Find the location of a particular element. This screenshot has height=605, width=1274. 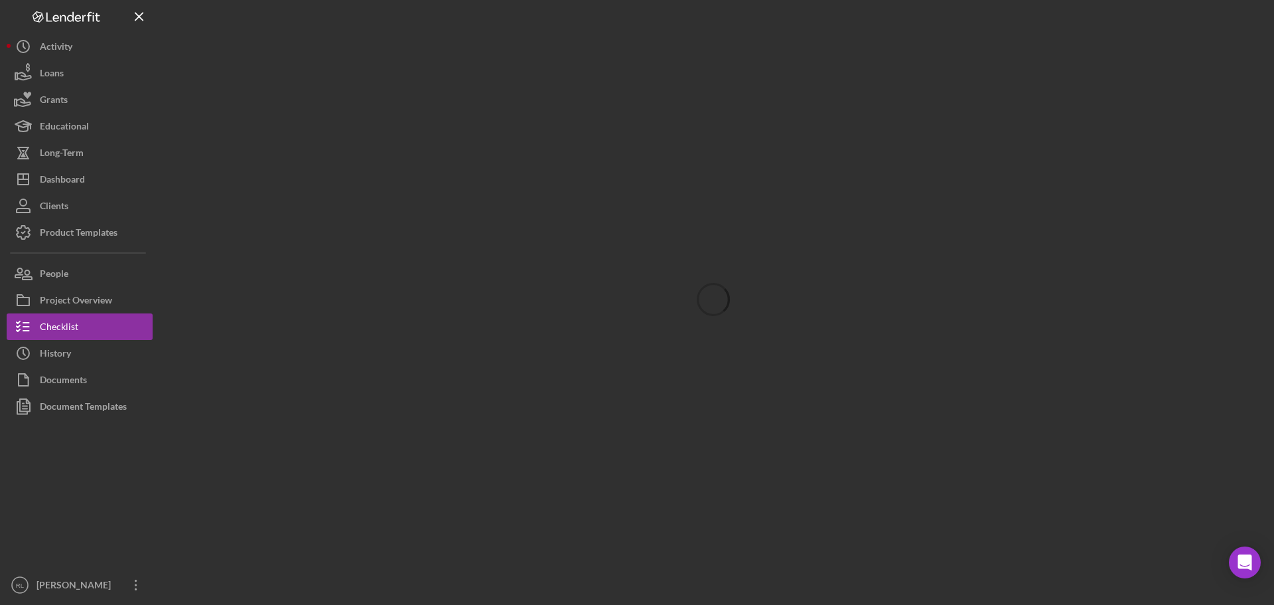

div: Documents is located at coordinates (63, 381).